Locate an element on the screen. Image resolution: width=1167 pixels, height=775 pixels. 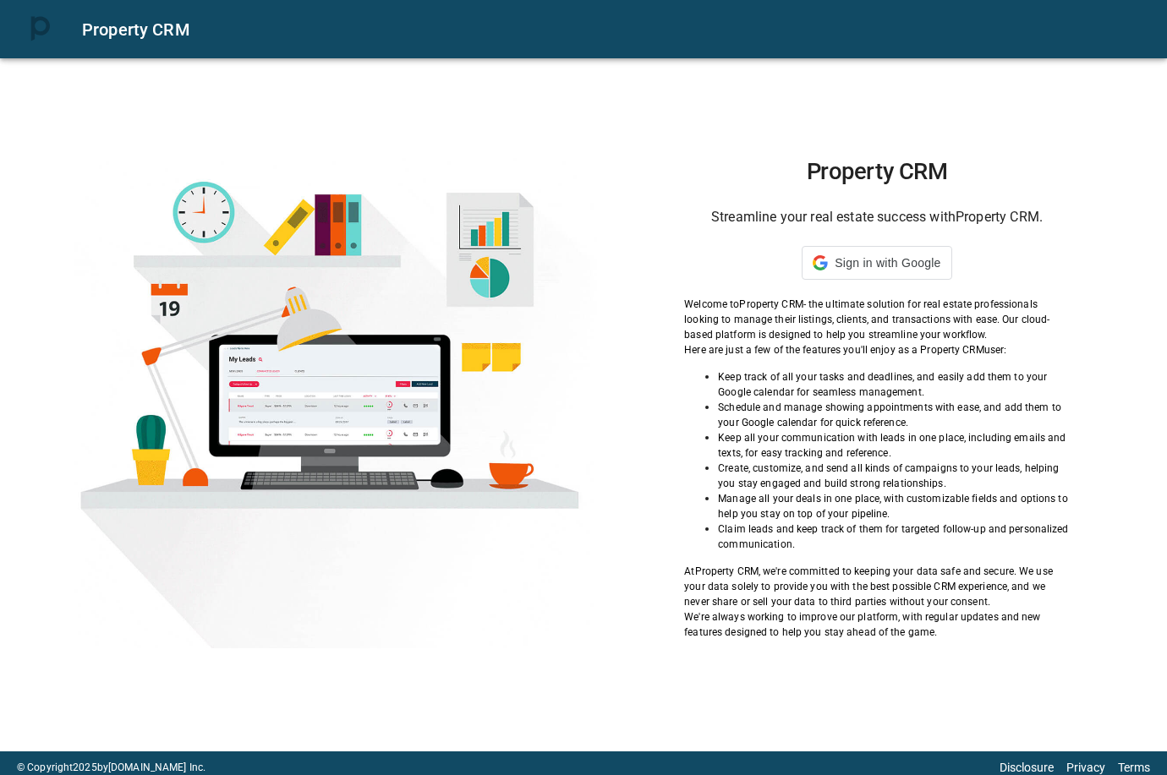
p: We're always working to improve our platform, with regular updates and new features designed to h... is located at coordinates (876, 625).